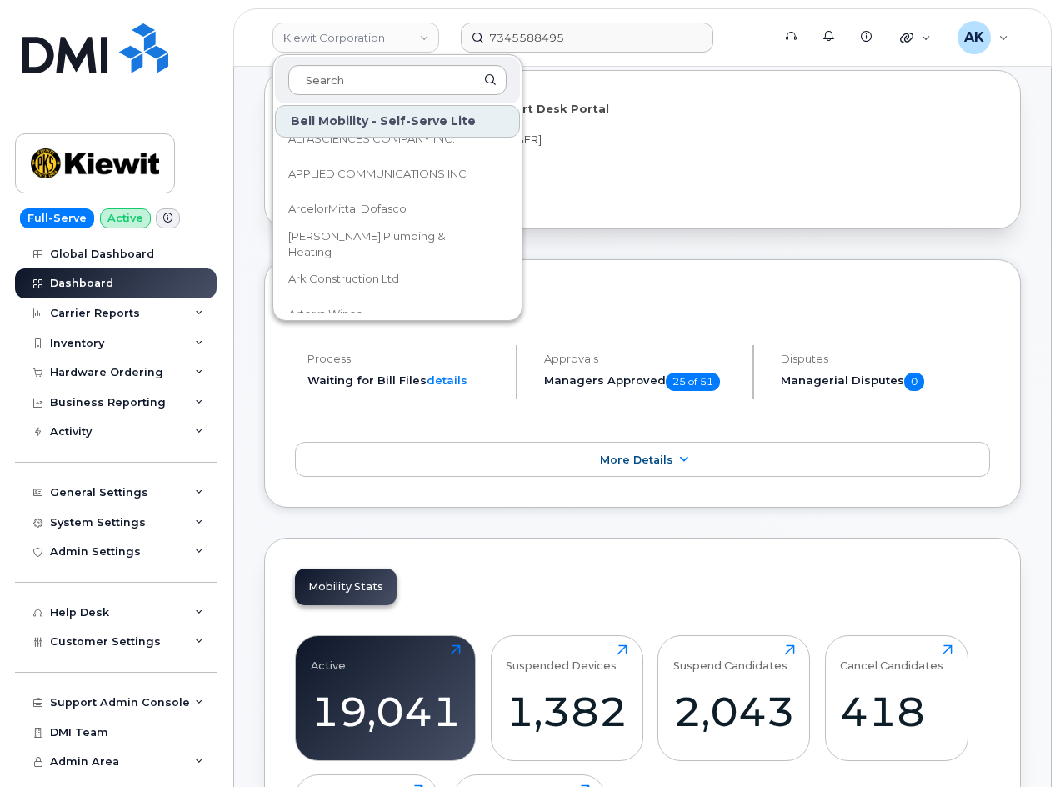  I want to click on a: Active19,041, so click(386, 697).